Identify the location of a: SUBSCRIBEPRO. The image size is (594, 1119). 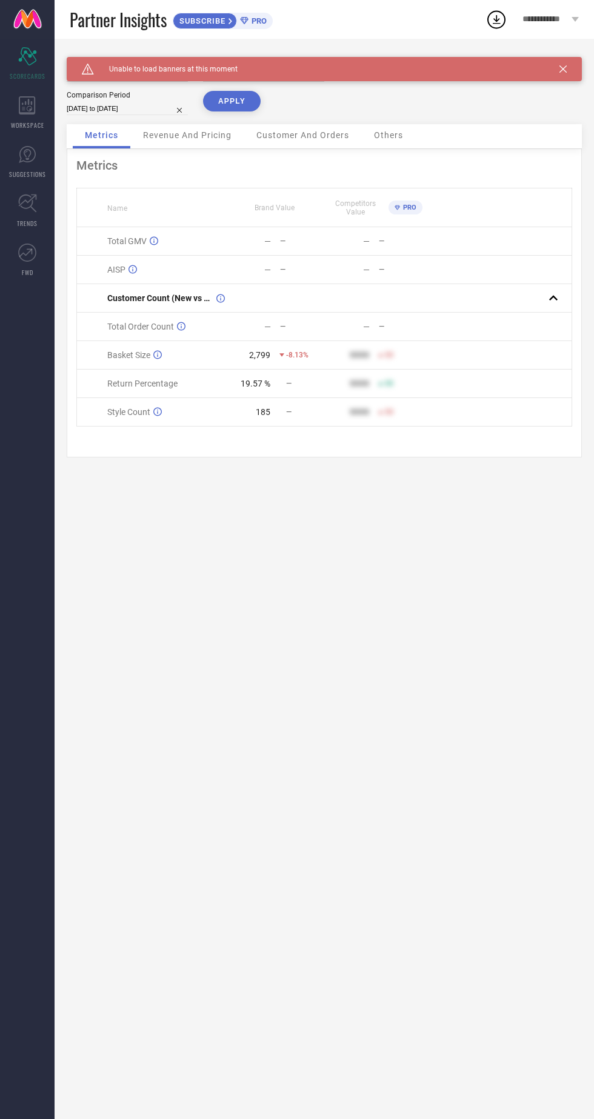
(222, 19).